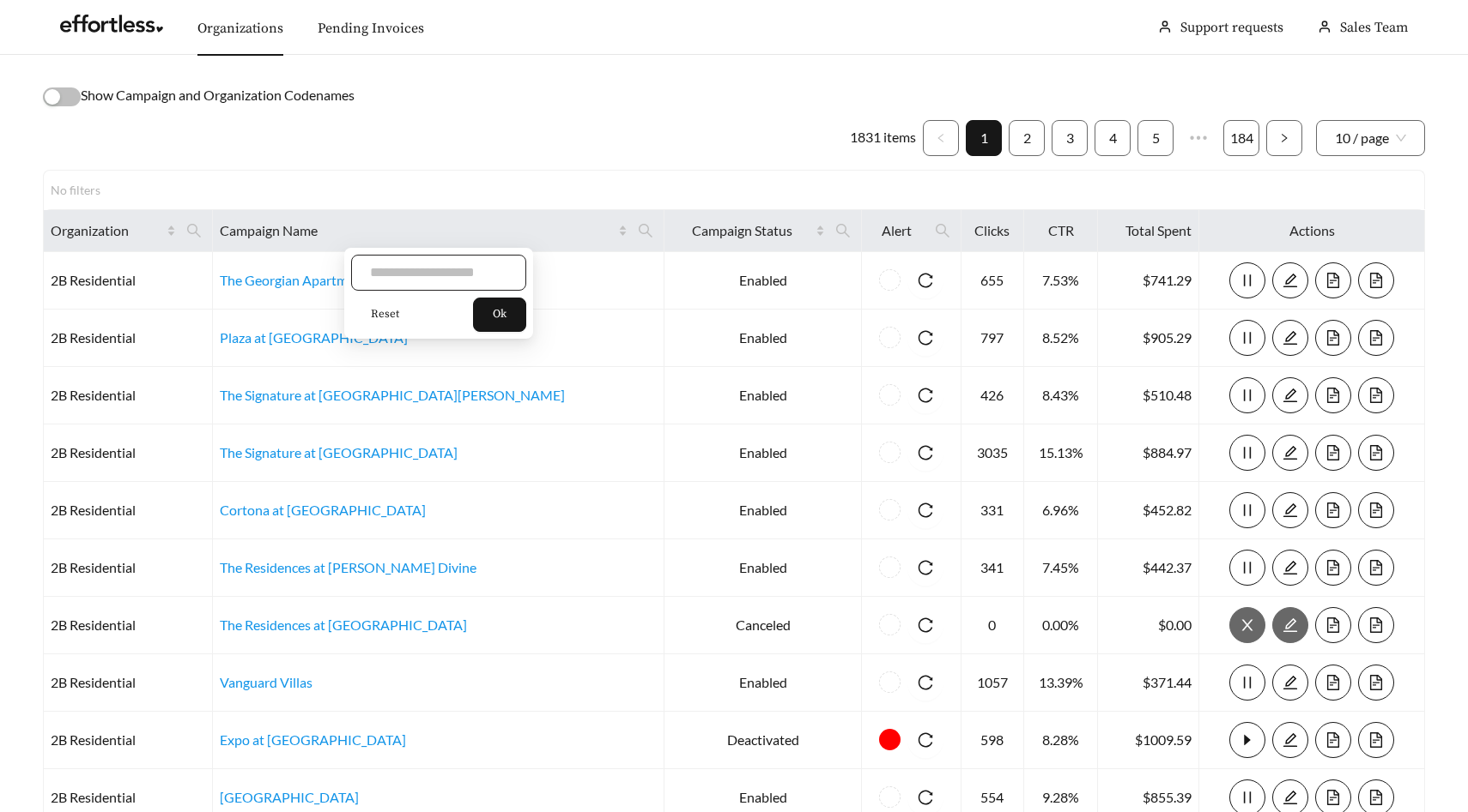  What do you see at coordinates (1284, 138) in the screenshot?
I see `span: right` at bounding box center [1284, 138].